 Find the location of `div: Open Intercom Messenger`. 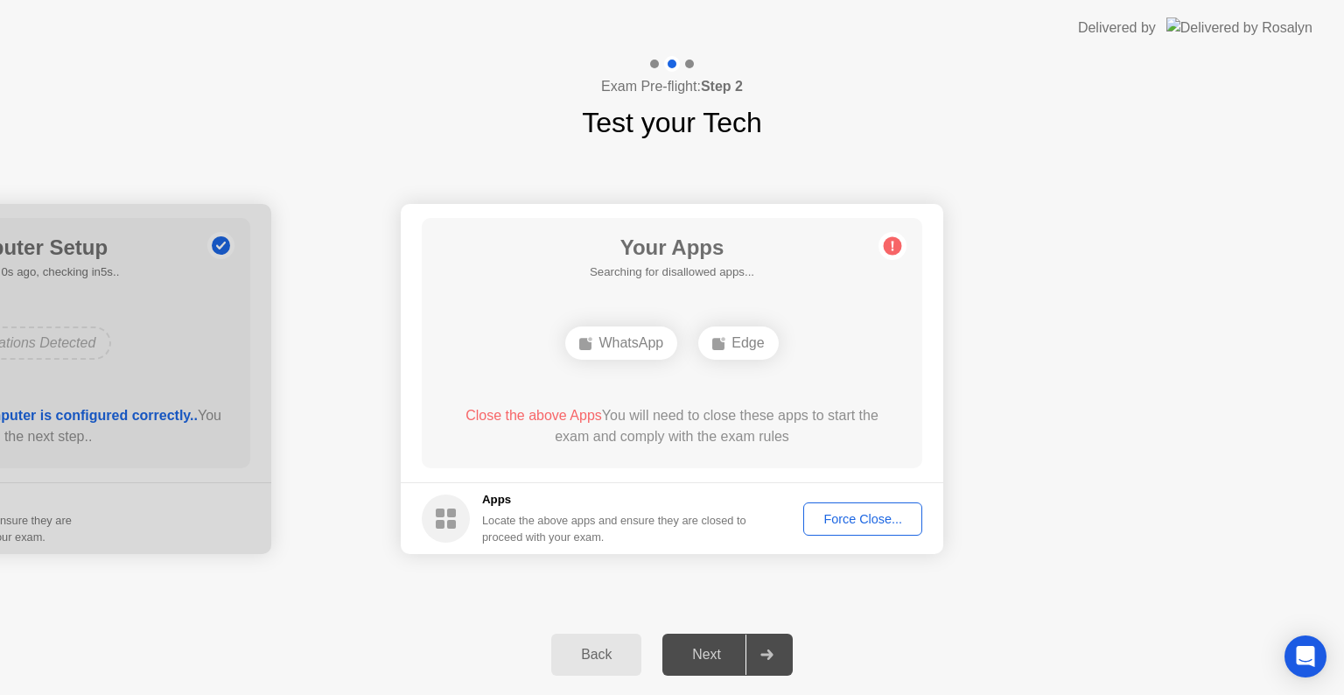

div: Open Intercom Messenger is located at coordinates (1306, 656).